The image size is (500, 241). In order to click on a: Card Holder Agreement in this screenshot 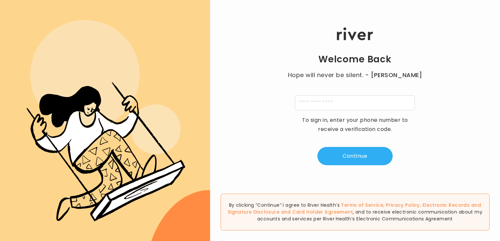, I will do `click(322, 212)`.